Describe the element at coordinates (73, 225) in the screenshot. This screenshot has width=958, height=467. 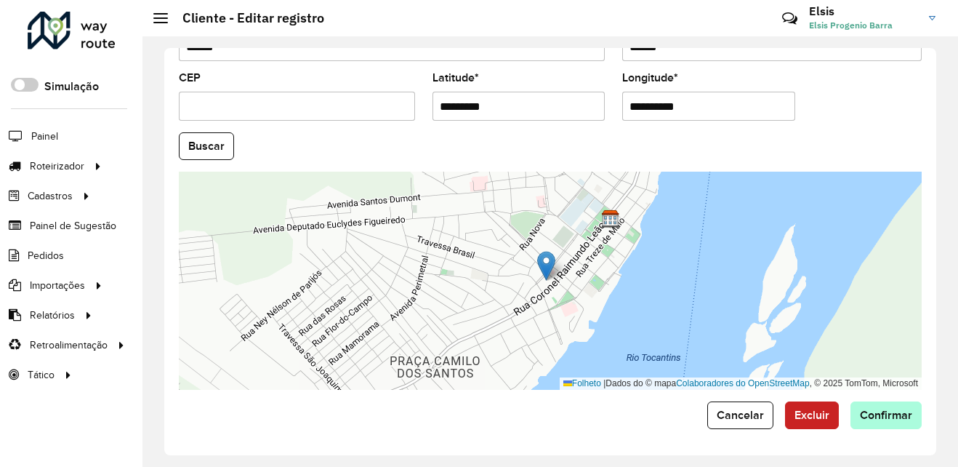
I see `span: Painel de Sugestão` at that location.